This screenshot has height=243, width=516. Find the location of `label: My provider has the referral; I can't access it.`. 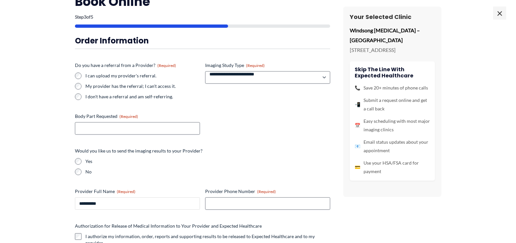

label: My provider has the referral; I can't access it. is located at coordinates (143, 86).